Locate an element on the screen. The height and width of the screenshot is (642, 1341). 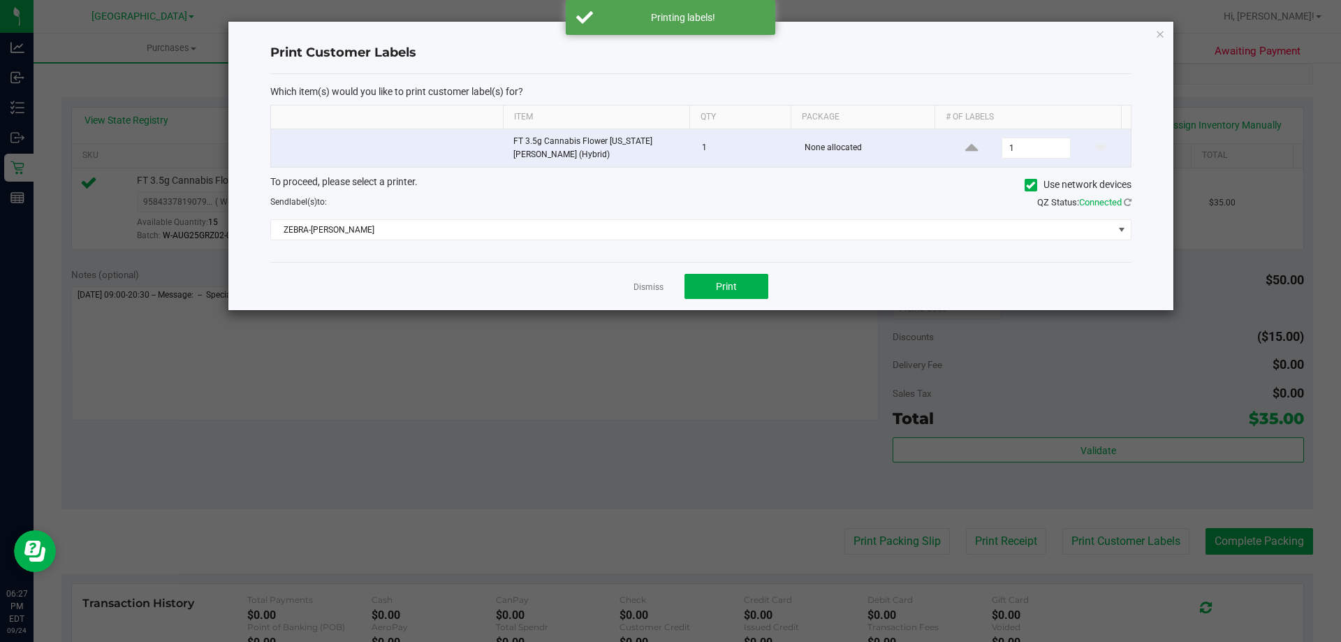
h4: Print Customer Labels is located at coordinates (701, 53).